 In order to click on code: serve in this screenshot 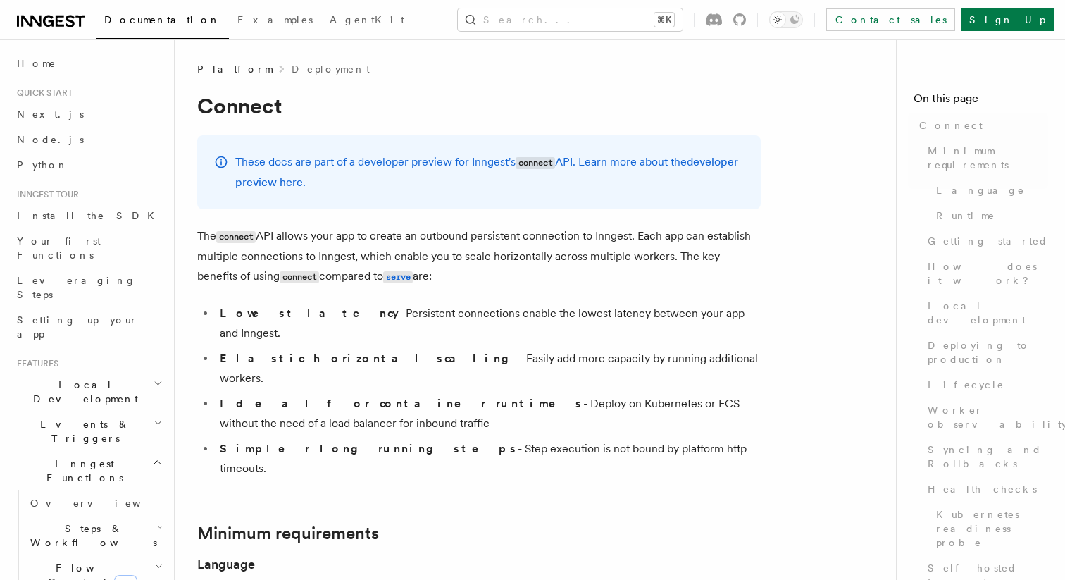, I will do `click(398, 277)`.